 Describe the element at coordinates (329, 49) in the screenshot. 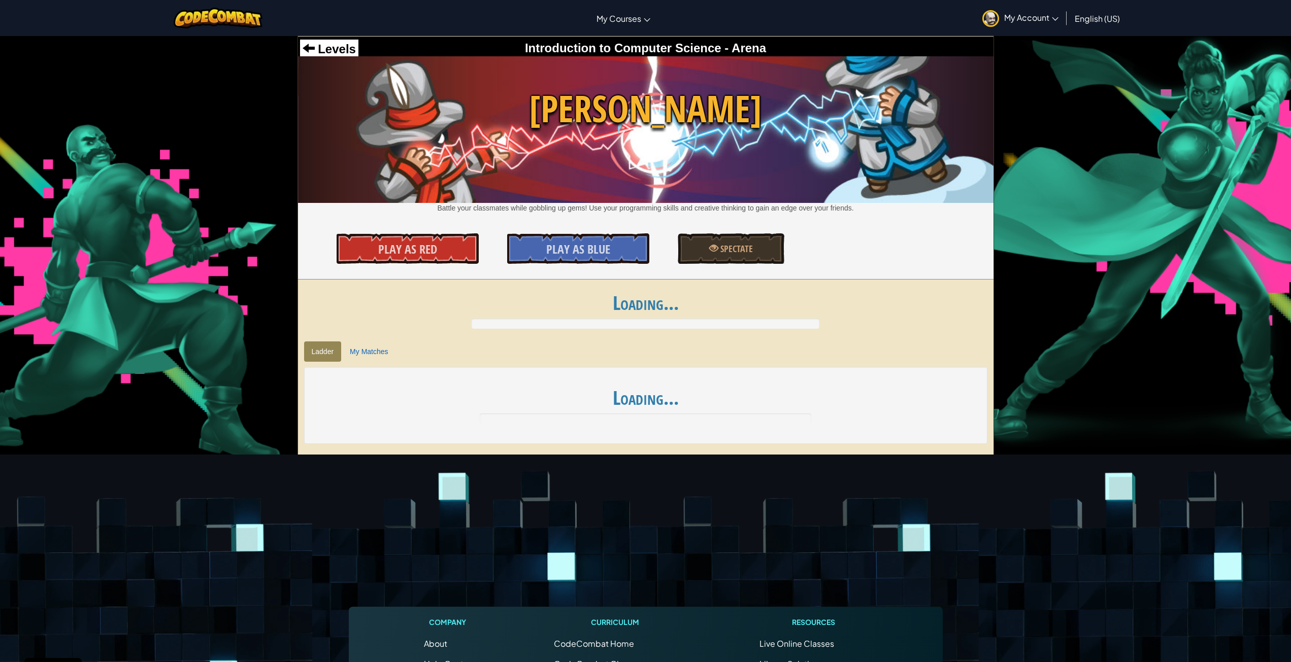

I see `a: Levels` at that location.